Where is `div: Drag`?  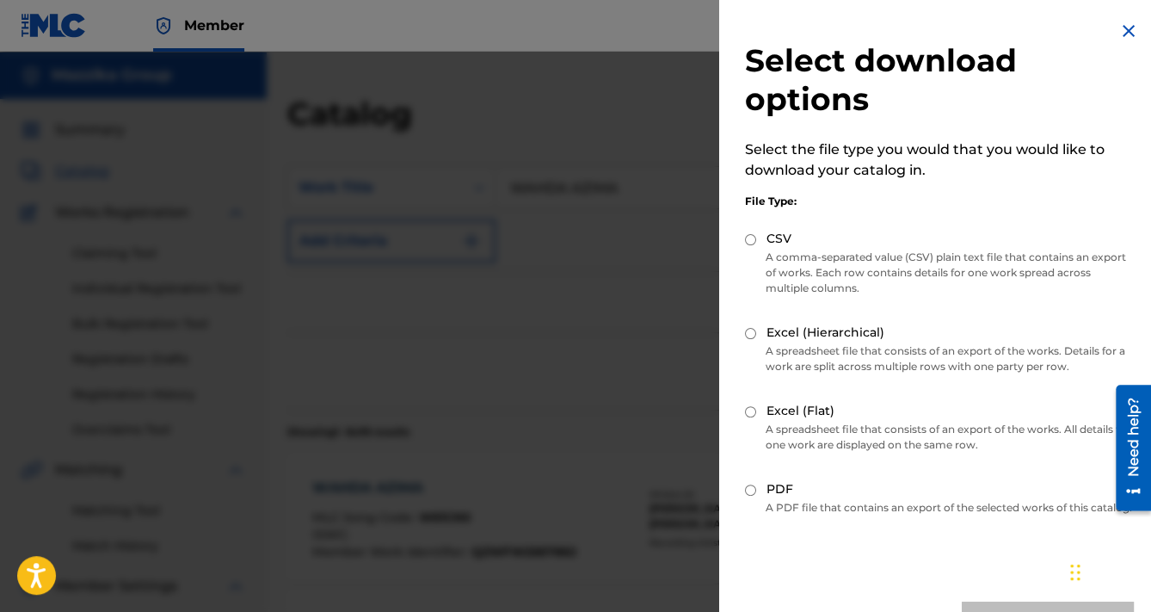
div: Drag is located at coordinates (1076, 572).